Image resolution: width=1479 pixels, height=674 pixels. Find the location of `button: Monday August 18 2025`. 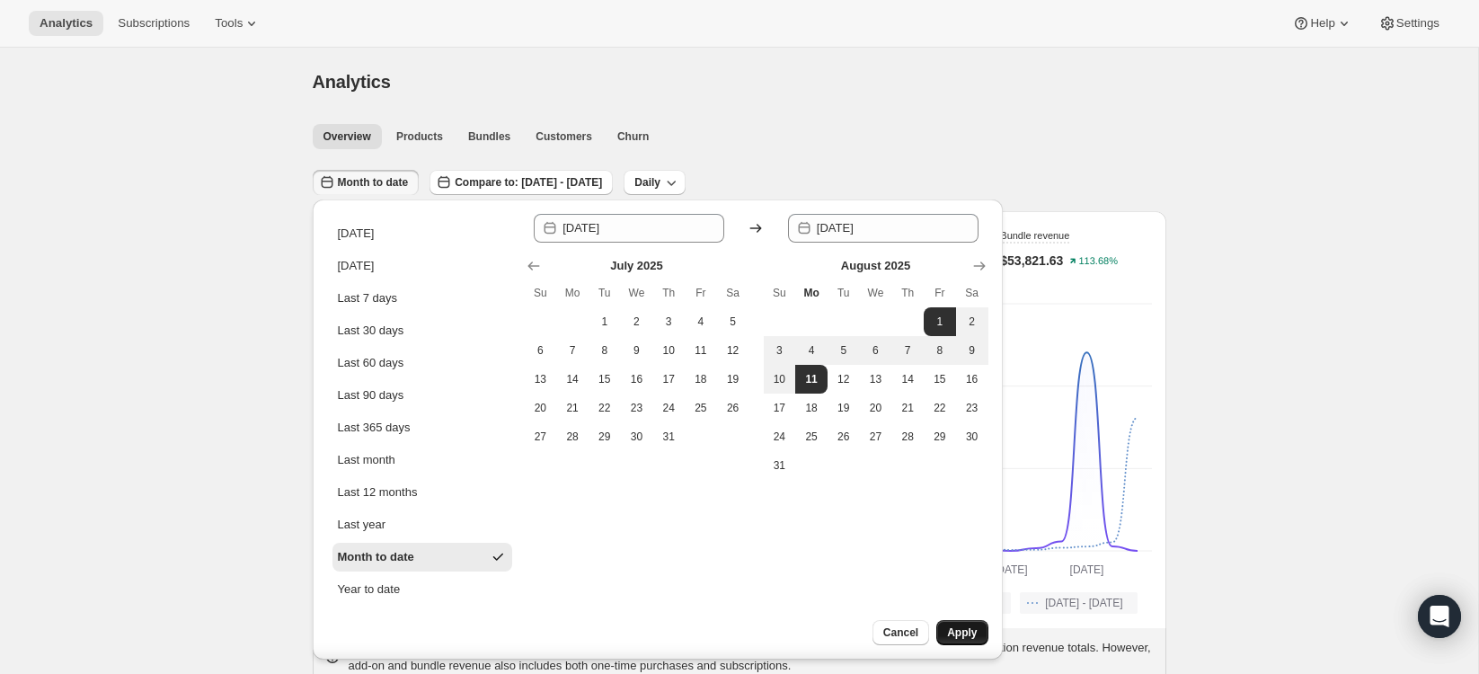

button: Monday August 18 2025 is located at coordinates (811, 408).